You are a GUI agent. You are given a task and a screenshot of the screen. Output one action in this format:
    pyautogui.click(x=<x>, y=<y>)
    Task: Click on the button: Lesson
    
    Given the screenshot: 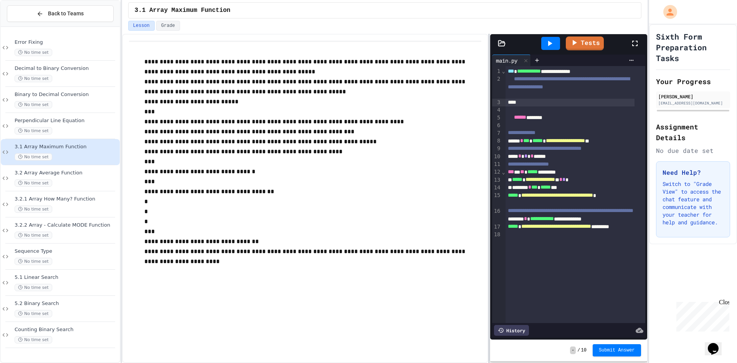 What is the action you would take?
    pyautogui.click(x=141, y=26)
    